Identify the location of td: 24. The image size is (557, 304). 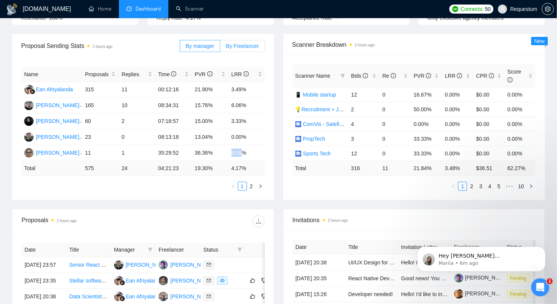
(137, 168).